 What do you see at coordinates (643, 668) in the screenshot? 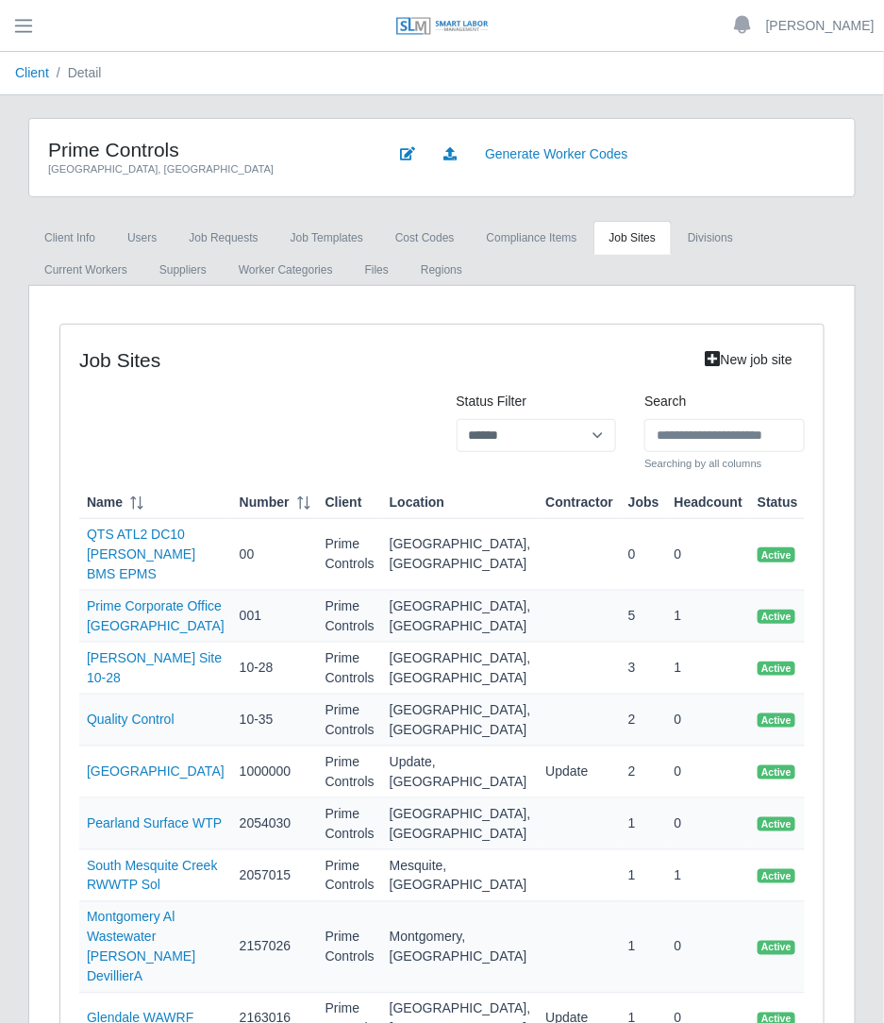
I see `td: 3` at bounding box center [643, 668].